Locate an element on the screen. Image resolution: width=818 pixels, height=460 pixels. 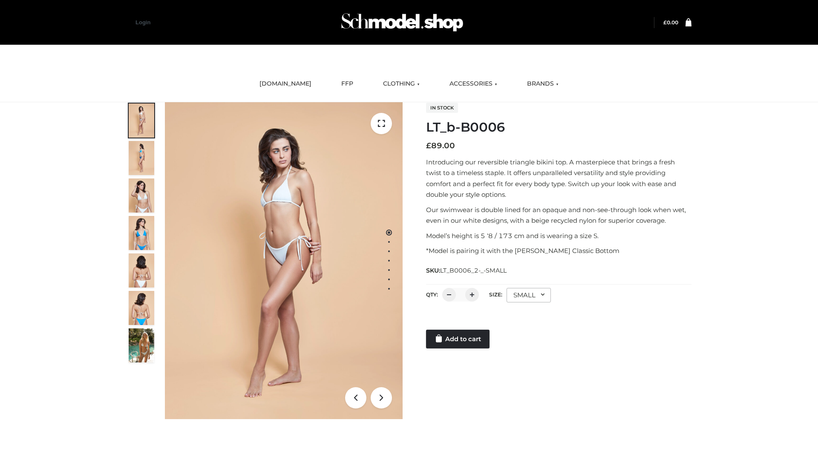
p: Our swimwear is double lined for an opaque and non-see-through look when wet, even in our white d... is located at coordinates (559, 215).